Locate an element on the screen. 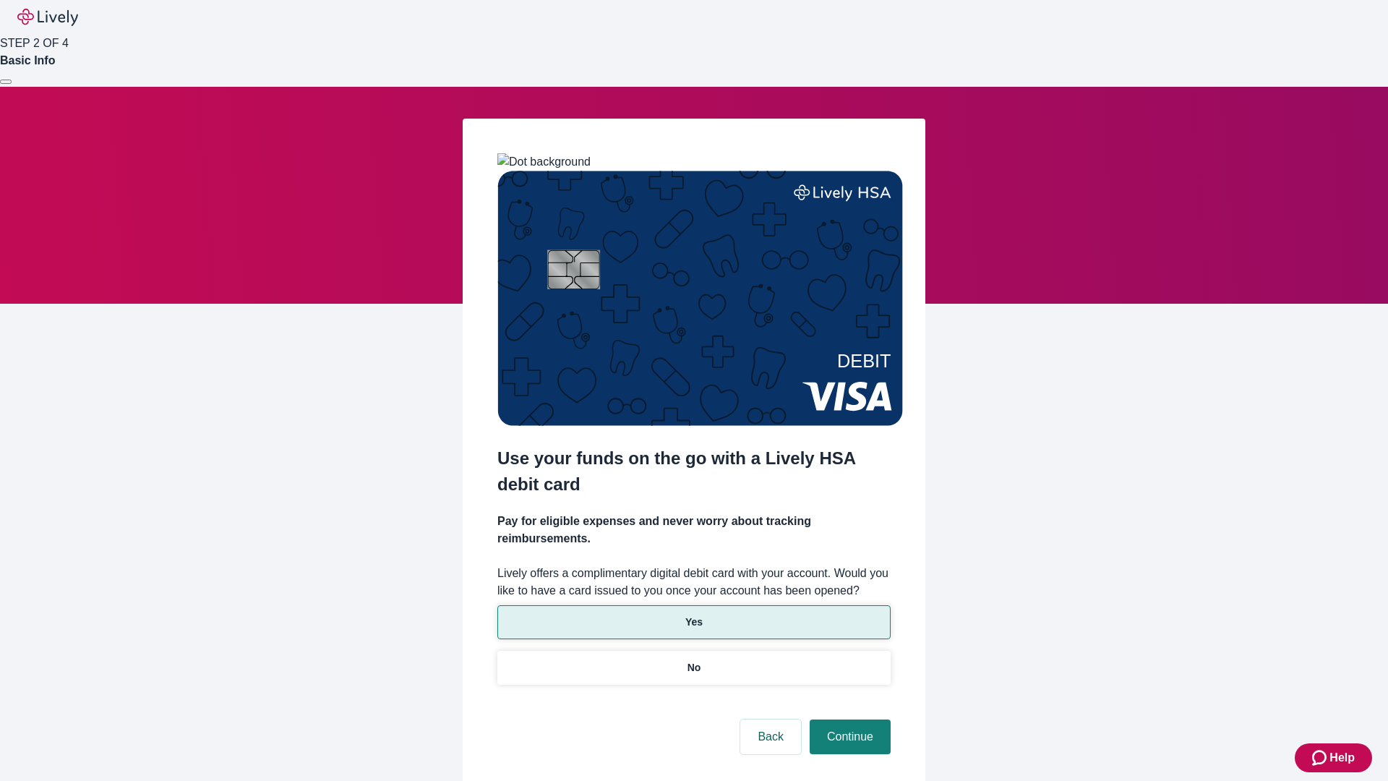 The image size is (1388, 781). button: Zendesk support iconHelp is located at coordinates (1333, 758).